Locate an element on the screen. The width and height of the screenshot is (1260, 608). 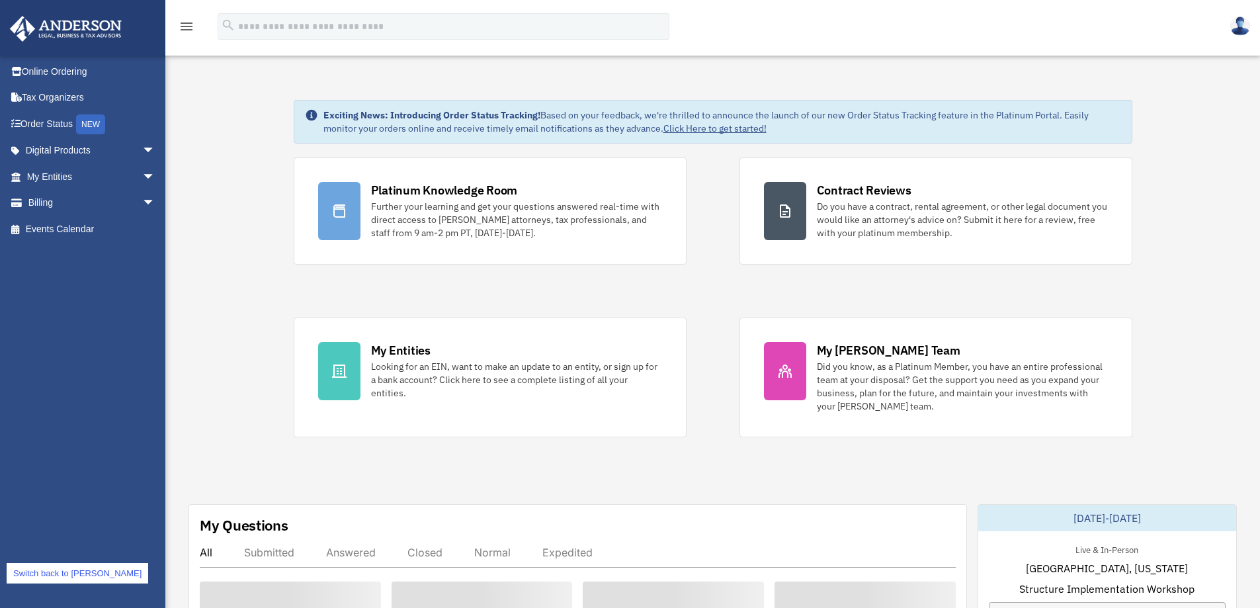
img: User Pic is located at coordinates (1240, 26).